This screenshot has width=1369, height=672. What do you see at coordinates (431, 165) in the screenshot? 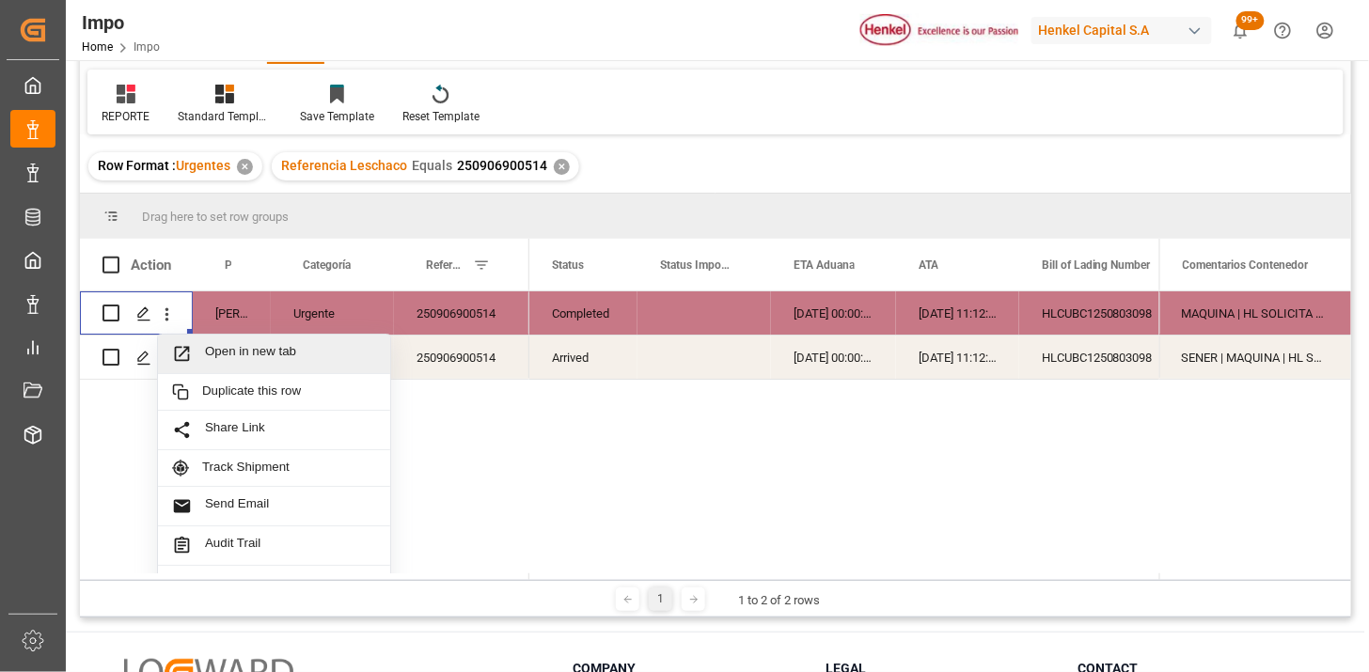
I see `span: Equals` at bounding box center [431, 165].